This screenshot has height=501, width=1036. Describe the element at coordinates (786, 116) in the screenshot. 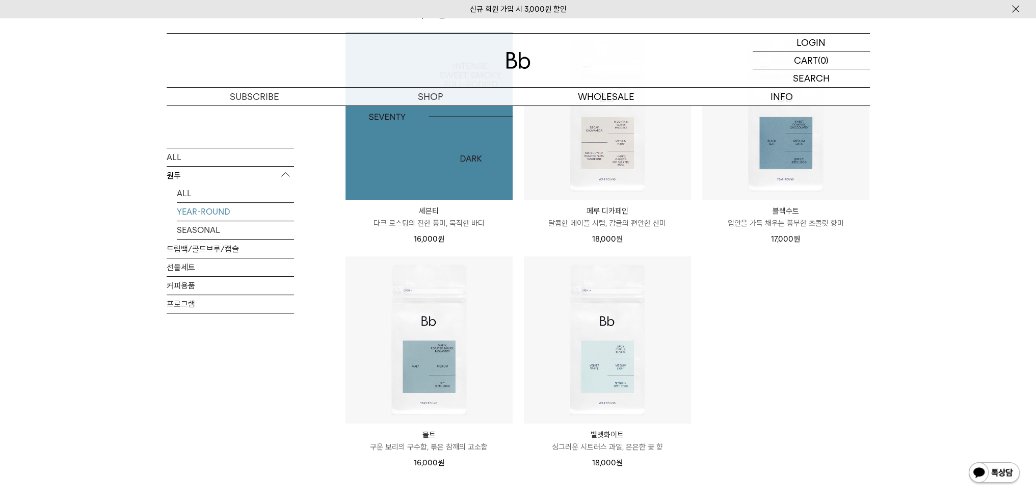

I see `a: 블랙수트` at that location.